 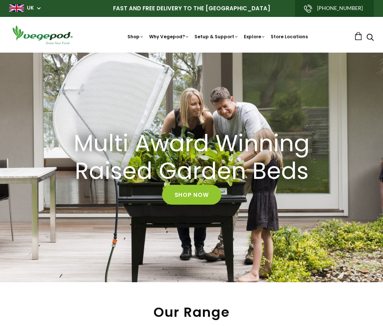 I want to click on a: Store Locations, so click(x=289, y=36).